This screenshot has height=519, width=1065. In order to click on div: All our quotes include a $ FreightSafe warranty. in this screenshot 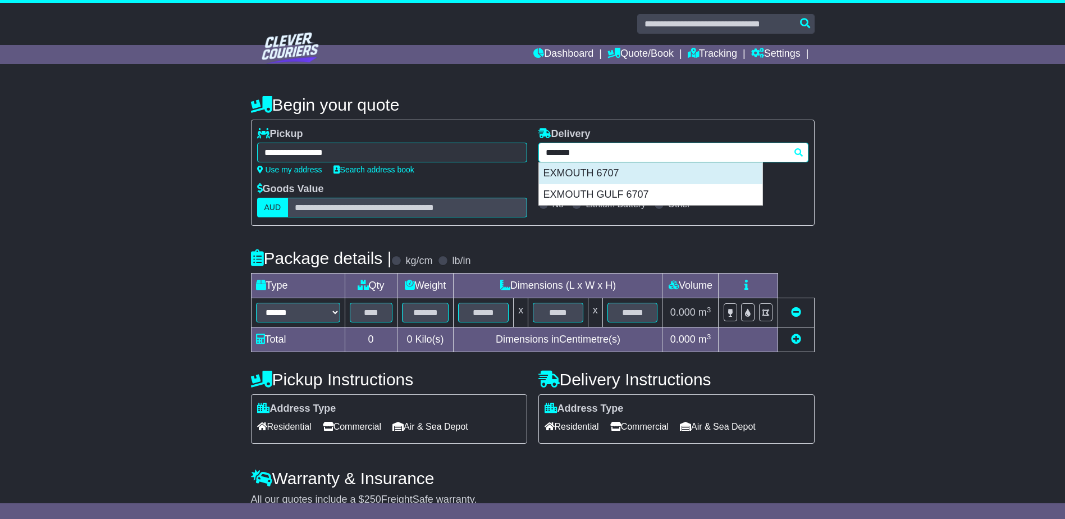, I will do `click(533, 500)`.